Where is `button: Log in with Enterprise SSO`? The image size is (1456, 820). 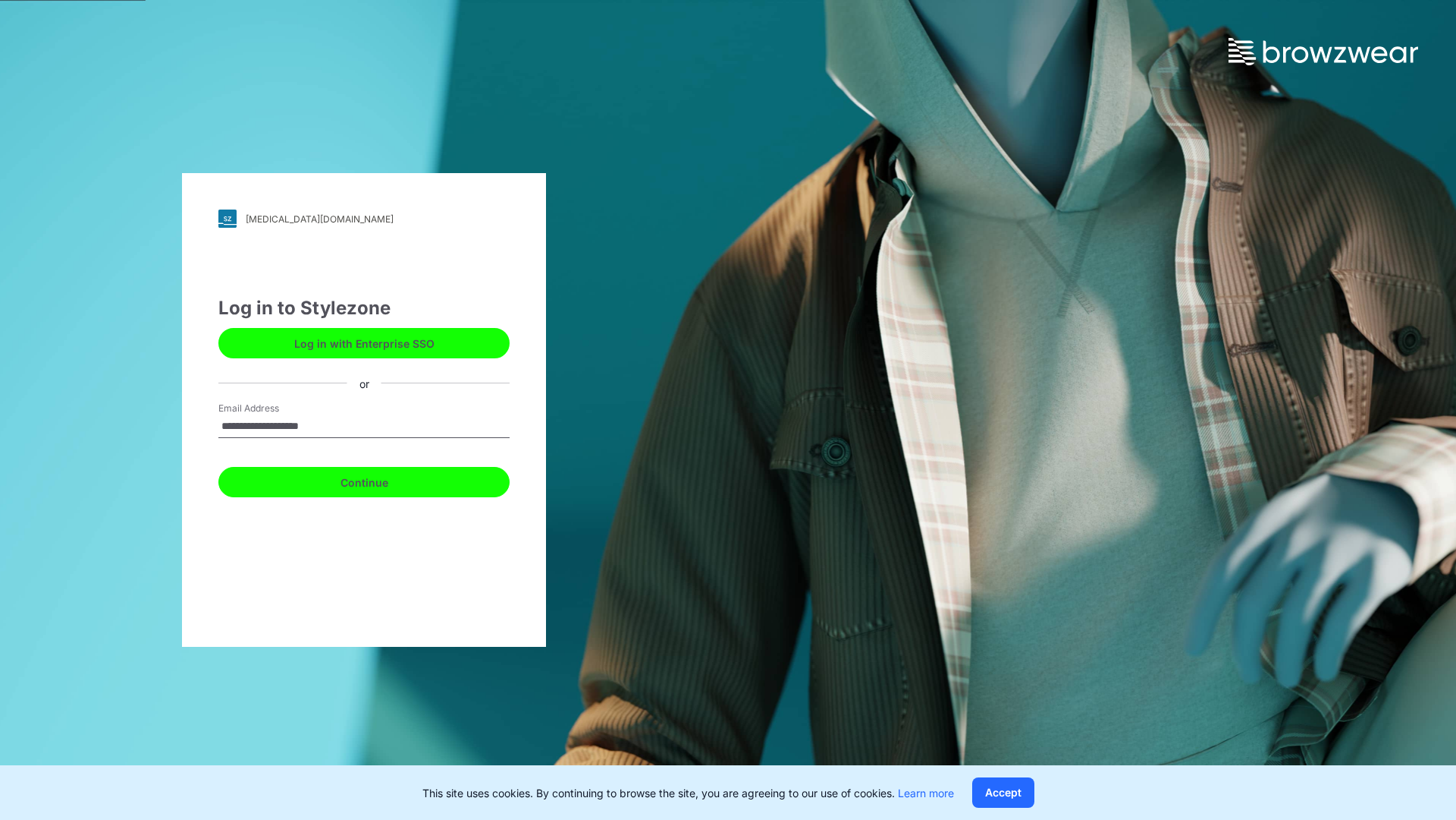 button: Log in with Enterprise SSO is located at coordinates (364, 343).